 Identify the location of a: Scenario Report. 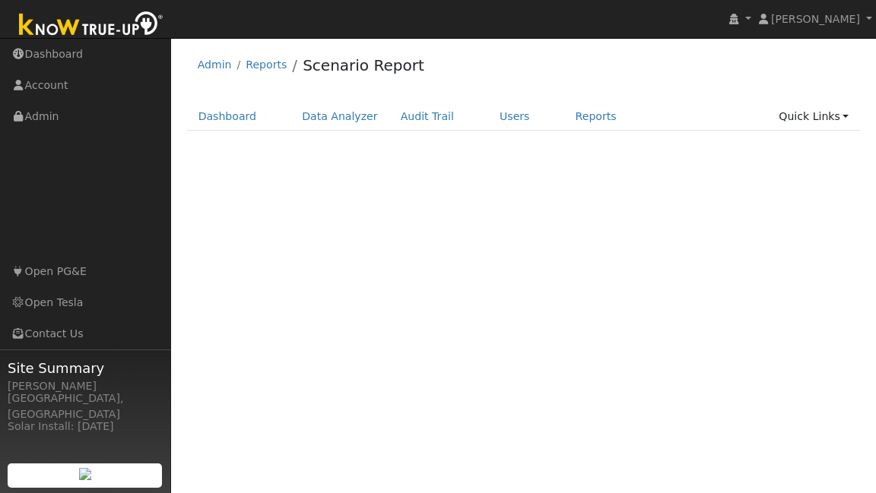
(363, 65).